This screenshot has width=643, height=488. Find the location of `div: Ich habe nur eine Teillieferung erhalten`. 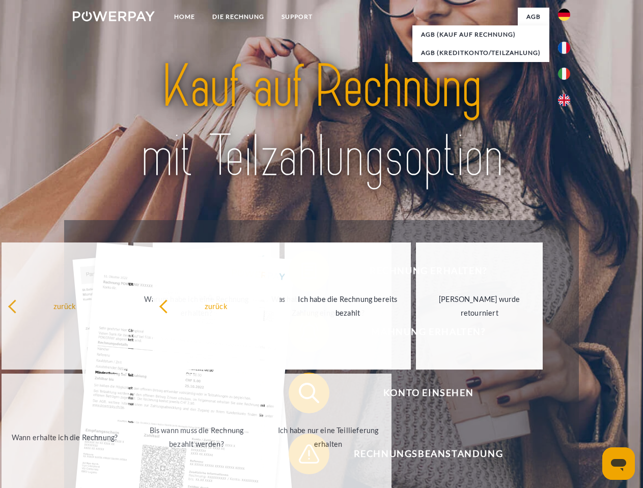

div: Ich habe nur eine Teillieferung erhalten is located at coordinates (328, 438).